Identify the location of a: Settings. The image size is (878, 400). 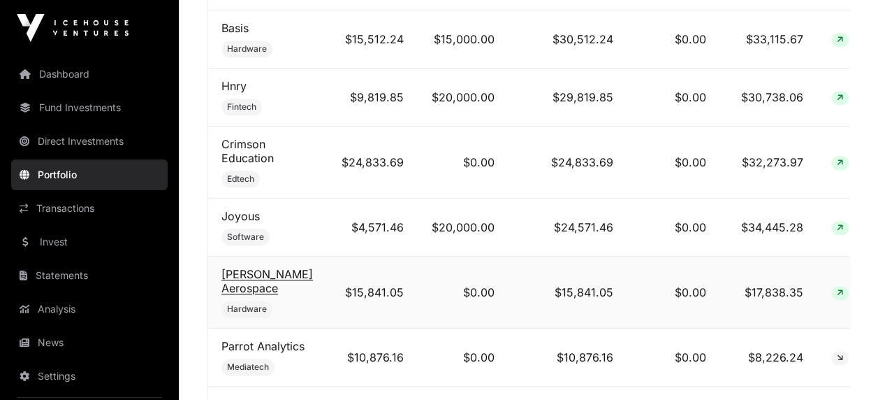
(89, 376).